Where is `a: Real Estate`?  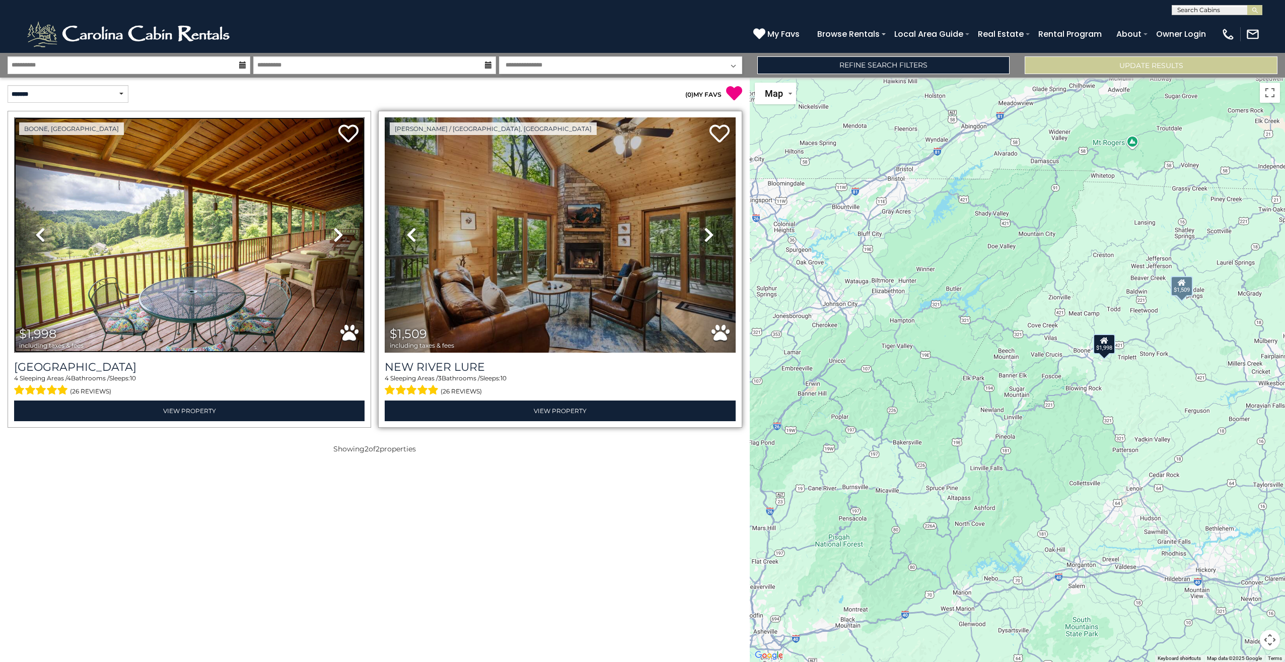
a: Real Estate is located at coordinates (1001, 34).